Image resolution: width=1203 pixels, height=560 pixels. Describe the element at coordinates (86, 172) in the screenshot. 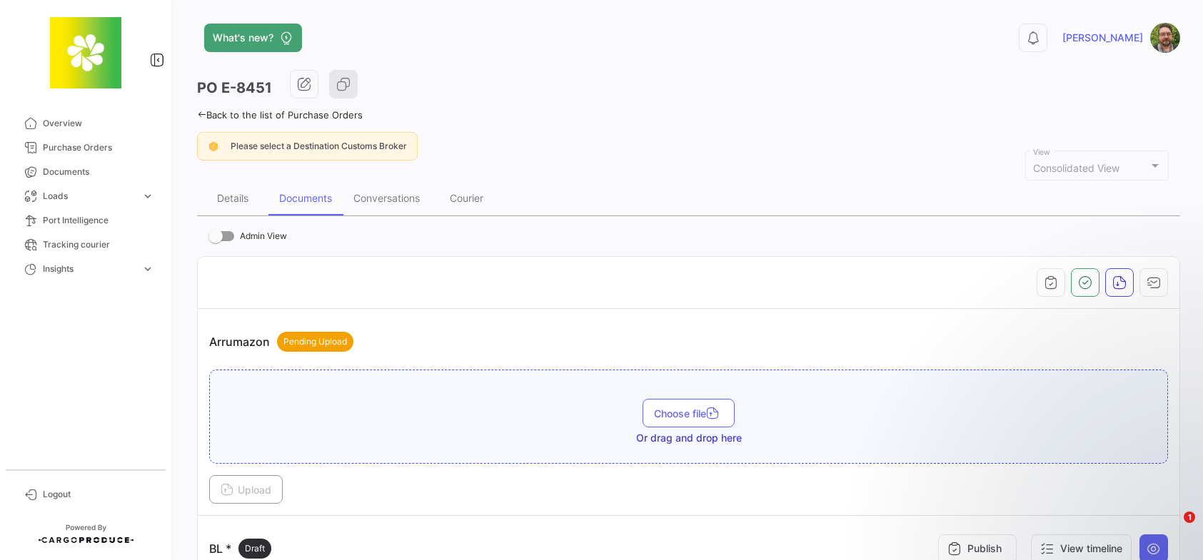

I see `a: Documents` at that location.